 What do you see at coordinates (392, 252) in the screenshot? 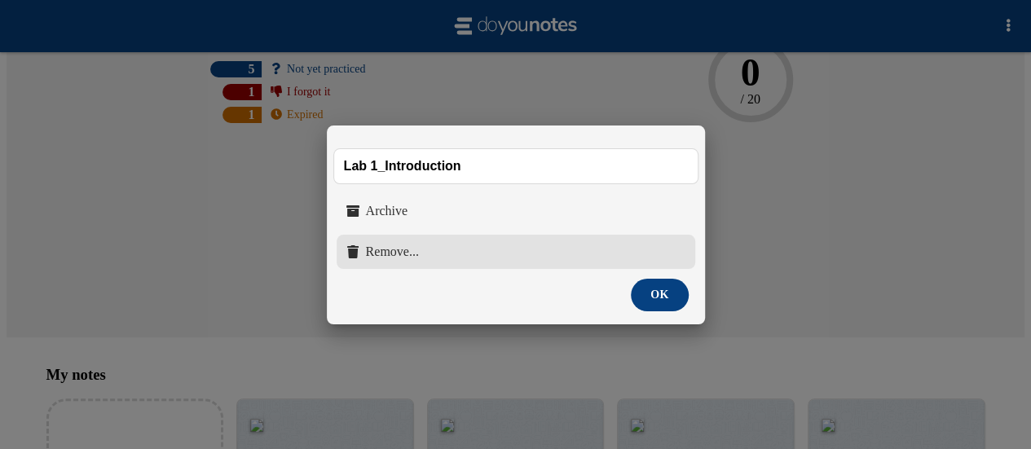
I see `span: Remove...` at bounding box center [392, 252].